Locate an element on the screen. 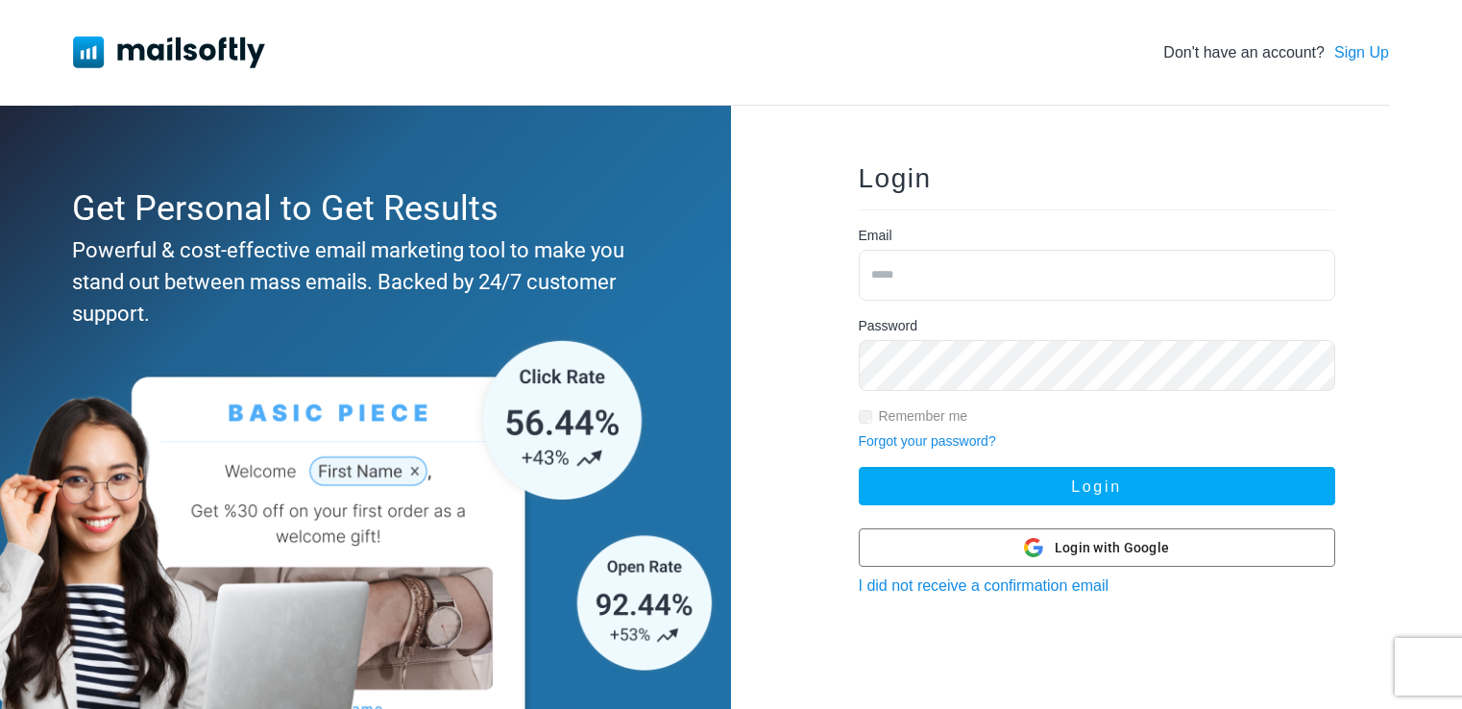 The width and height of the screenshot is (1462, 709). a: Sign Up is located at coordinates (1361, 53).